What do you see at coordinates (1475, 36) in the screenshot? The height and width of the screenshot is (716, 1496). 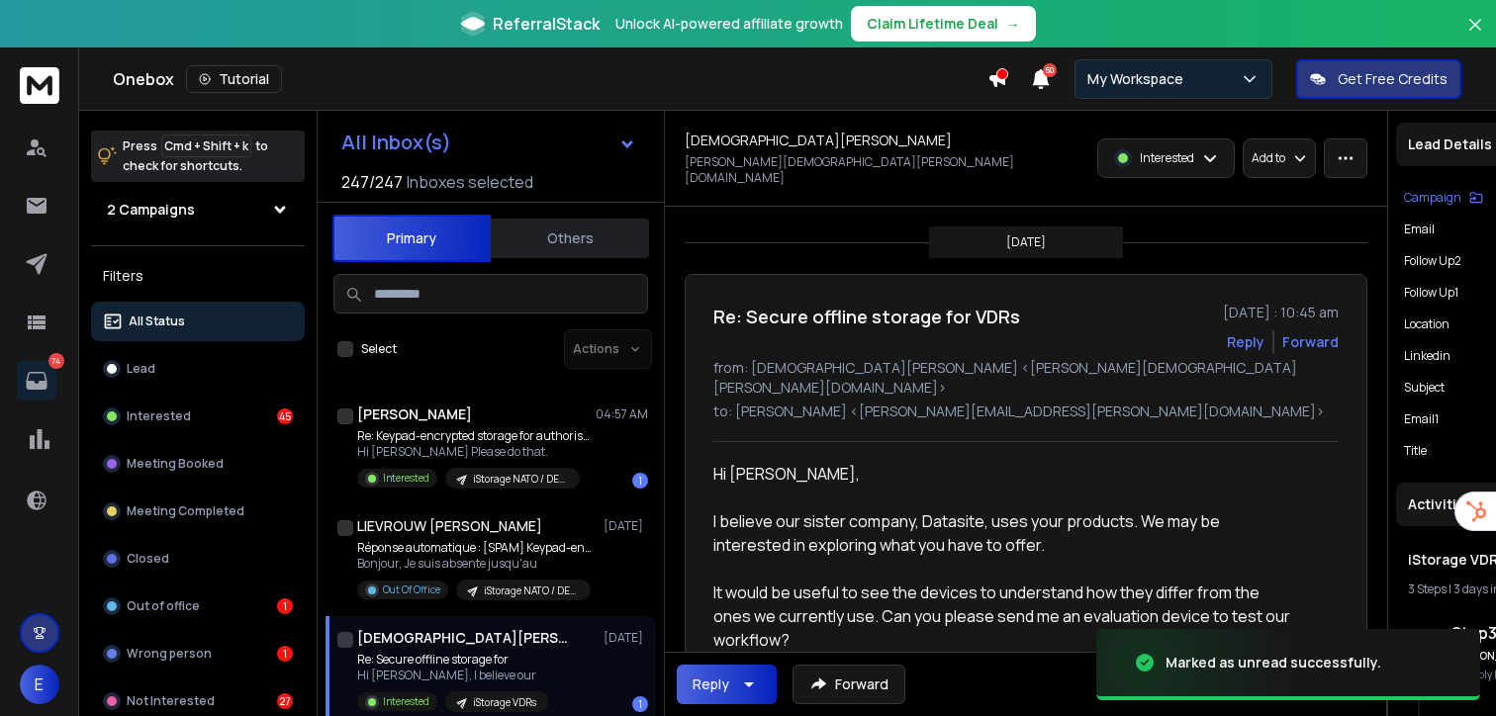 I see `button: Close banner` at bounding box center [1475, 36].